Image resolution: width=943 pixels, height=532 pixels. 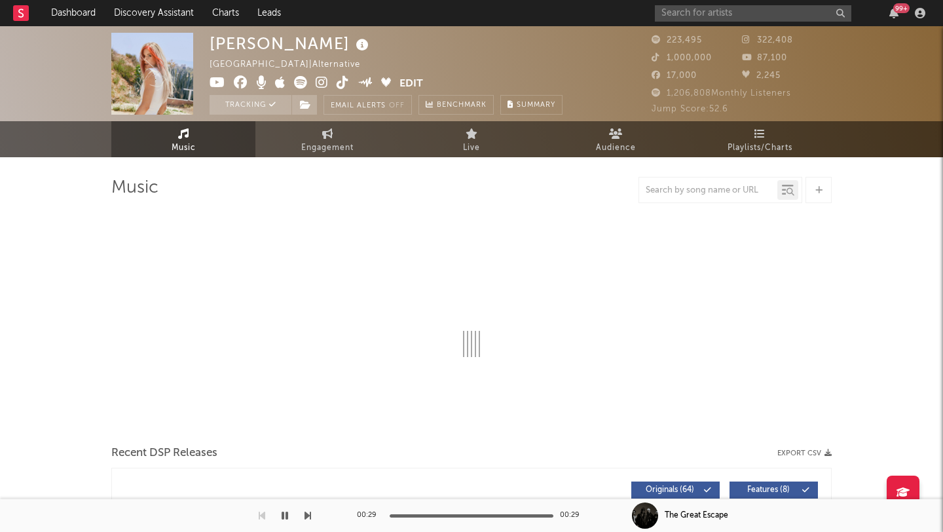 What do you see at coordinates (764, 58) in the screenshot?
I see `span: 87,100` at bounding box center [764, 58].